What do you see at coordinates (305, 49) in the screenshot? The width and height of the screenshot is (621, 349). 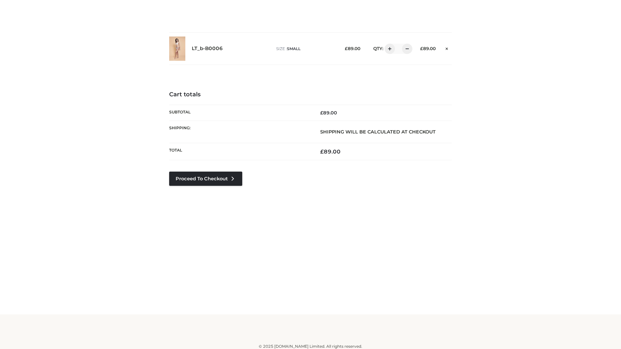 I see `p: size :` at bounding box center [305, 49].